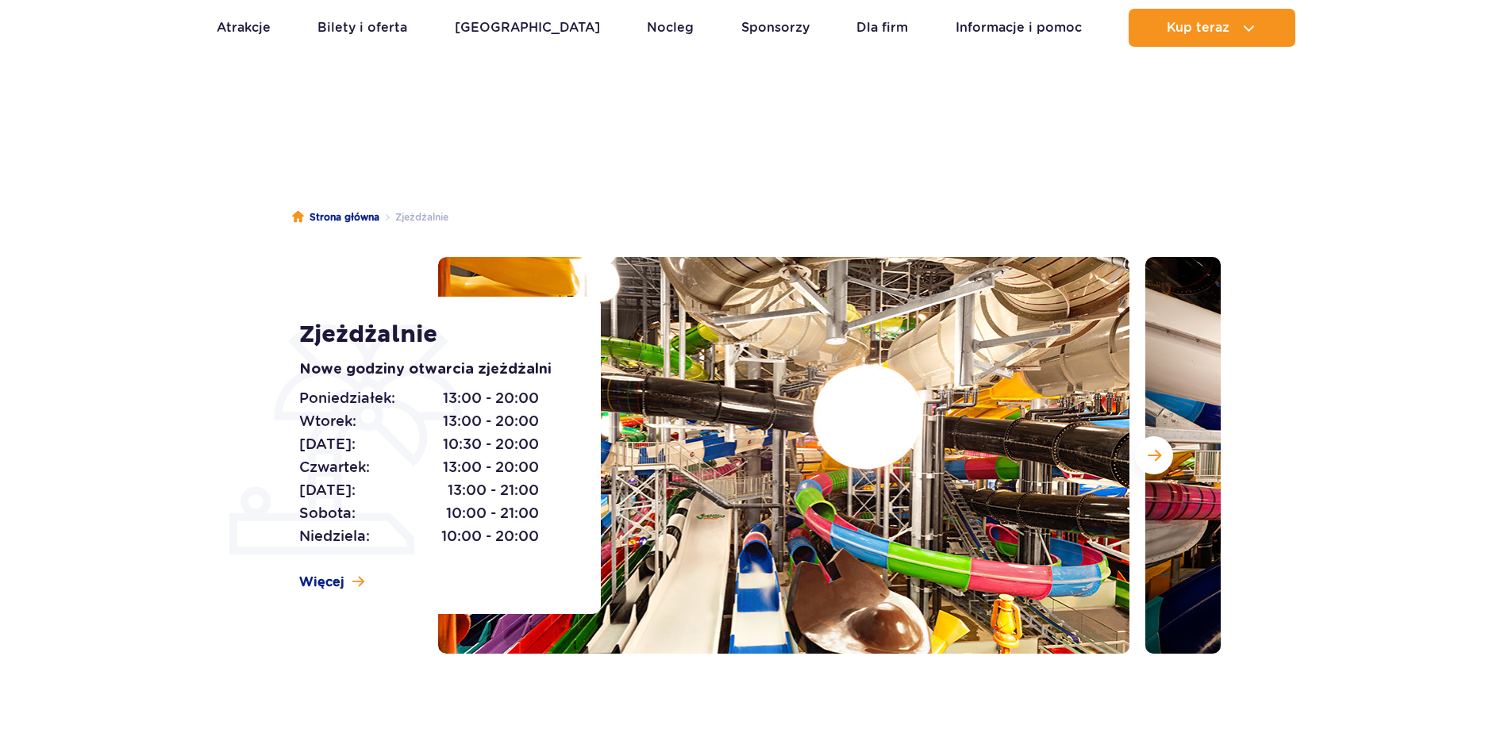 This screenshot has height=729, width=1512. Describe the element at coordinates (670, 28) in the screenshot. I see `a: Nocleg` at that location.